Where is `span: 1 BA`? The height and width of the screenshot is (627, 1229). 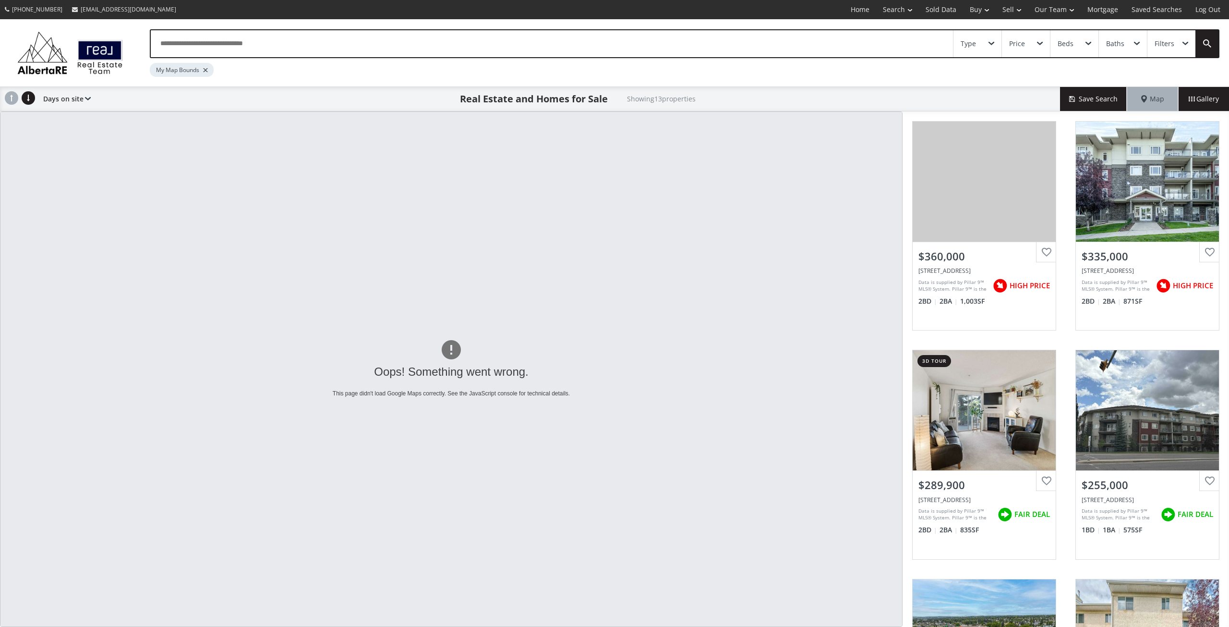 span: 1 BA is located at coordinates (1112, 530).